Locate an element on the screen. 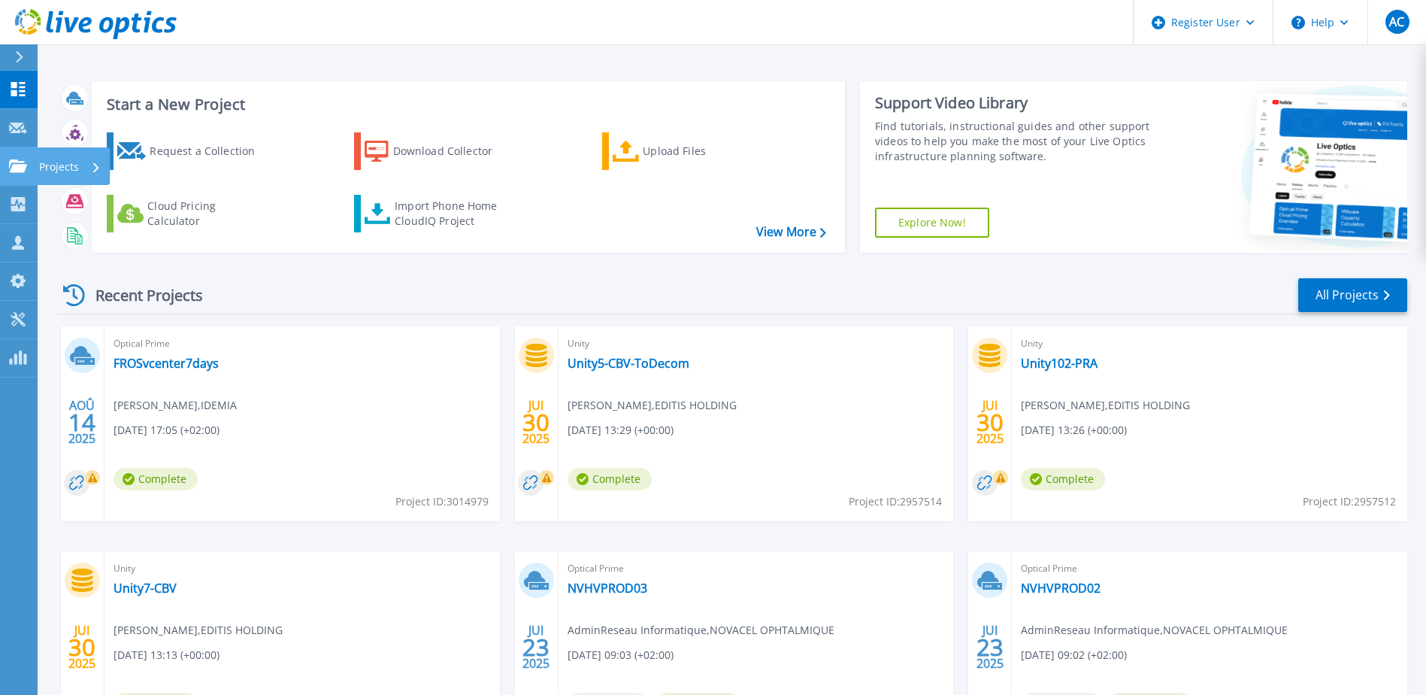 This screenshot has width=1426, height=695. div: Upload Files is located at coordinates (703, 151).